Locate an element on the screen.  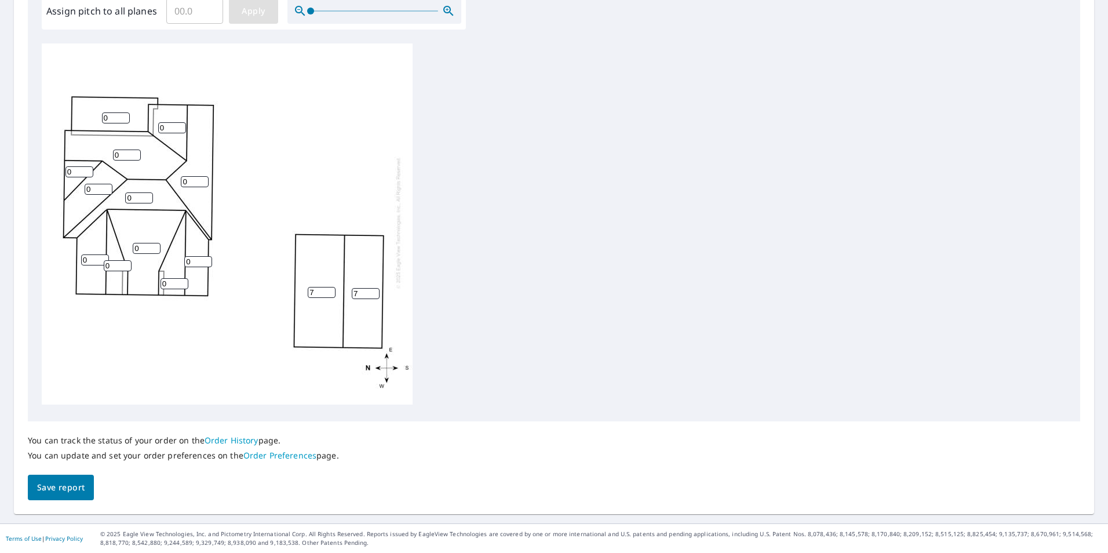
p: © 2025 Eagle View Technologies, Inc. and Pictometry International Corp. All Rights Reserved. Repo... is located at coordinates (601, 538).